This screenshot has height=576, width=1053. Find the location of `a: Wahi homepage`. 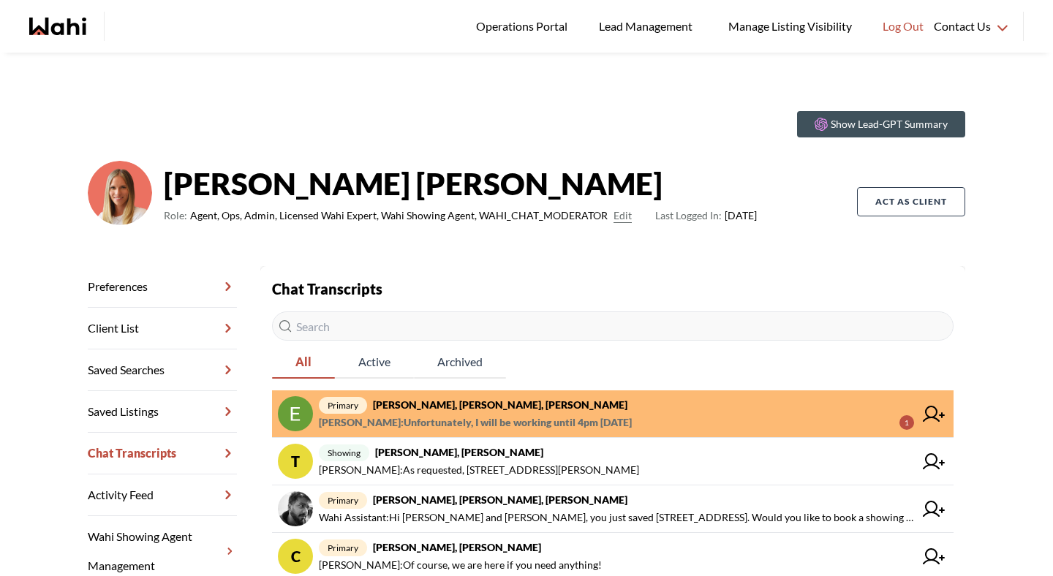

a: Wahi homepage is located at coordinates (58, 26).